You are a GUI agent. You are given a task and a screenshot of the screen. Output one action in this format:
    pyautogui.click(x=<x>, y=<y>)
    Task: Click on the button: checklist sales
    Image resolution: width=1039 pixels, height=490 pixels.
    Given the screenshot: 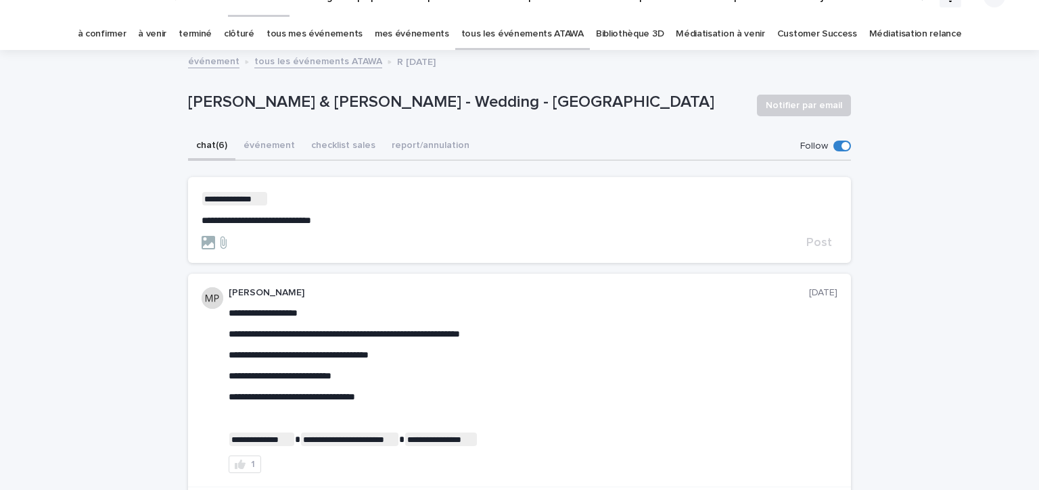 What is the action you would take?
    pyautogui.click(x=343, y=147)
    